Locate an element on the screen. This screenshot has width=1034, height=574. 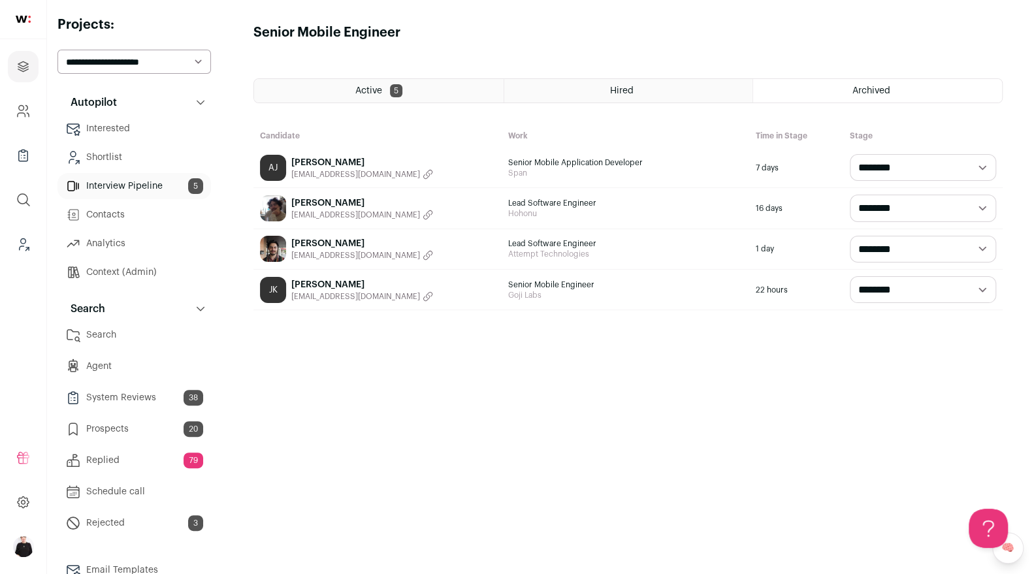
a: Interested is located at coordinates (134, 129).